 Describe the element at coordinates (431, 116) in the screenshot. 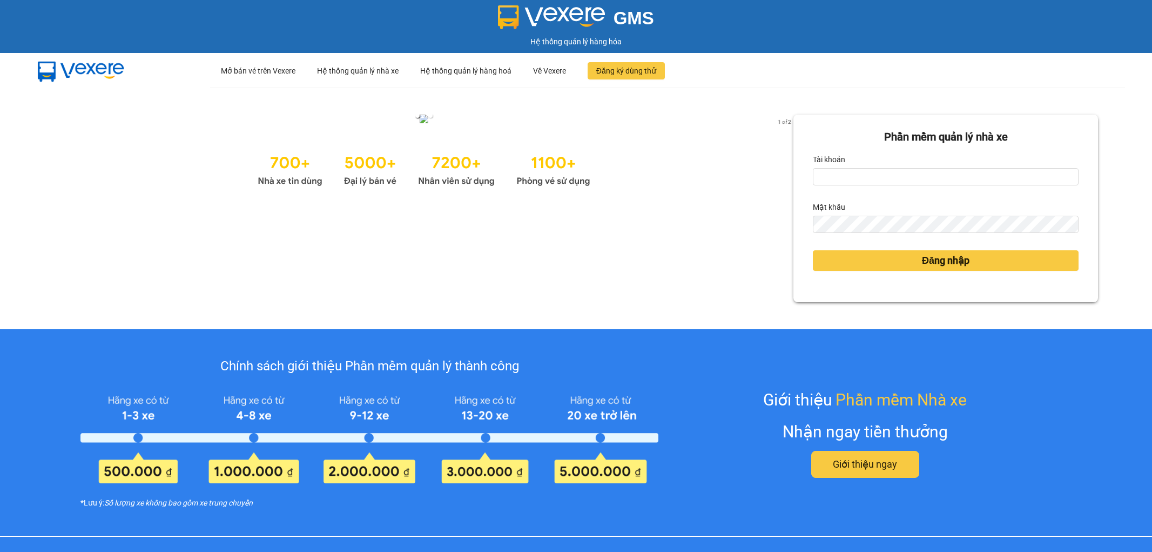

I see `li: slide item 2` at that location.